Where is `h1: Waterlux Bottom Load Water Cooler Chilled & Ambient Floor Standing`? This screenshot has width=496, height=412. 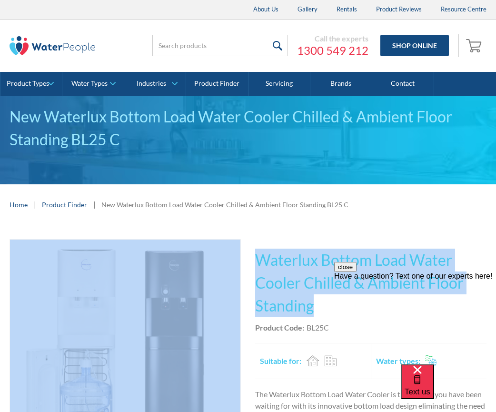
h1: Waterlux Bottom Load Water Cooler Chilled & Ambient Floor Standing is located at coordinates (371, 283).